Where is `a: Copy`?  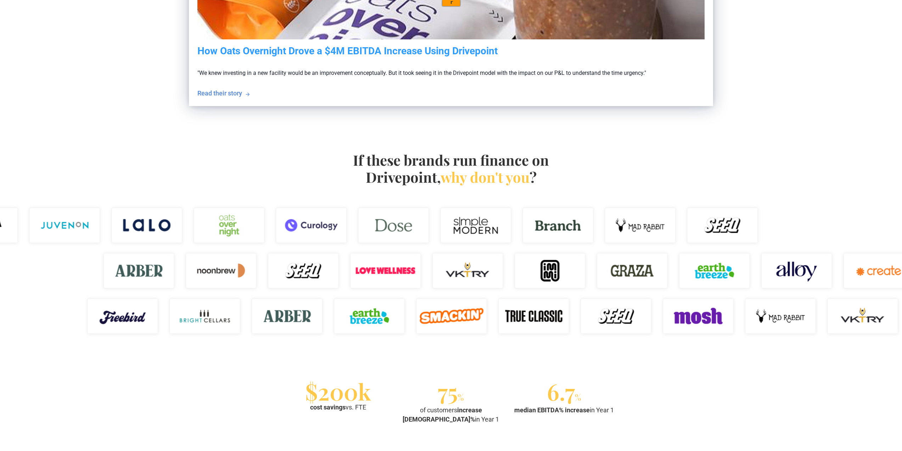
a: Copy is located at coordinates (127, 10).